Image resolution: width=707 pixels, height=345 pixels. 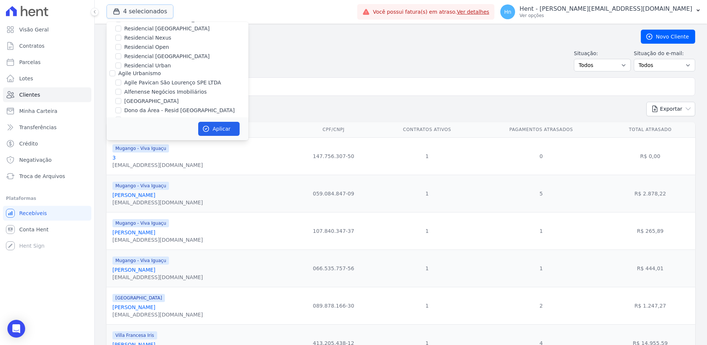 I want to click on a: Negativação, so click(x=47, y=160).